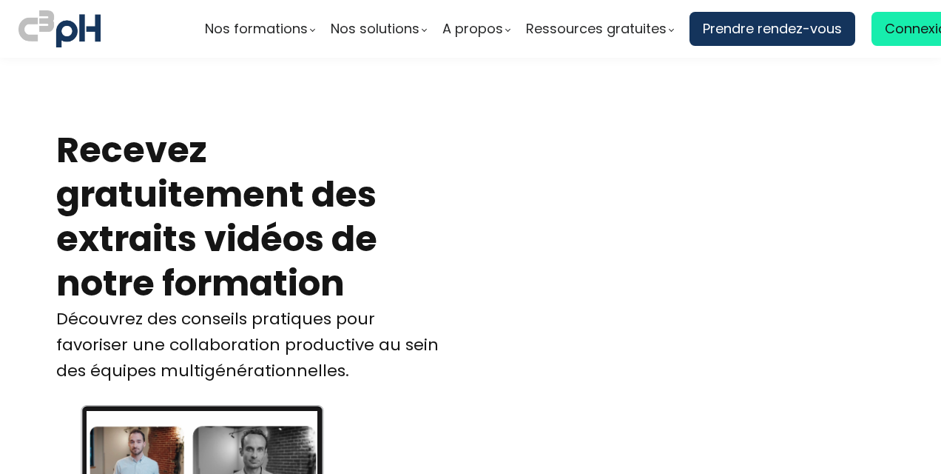 The height and width of the screenshot is (474, 941). I want to click on span: Prendre rendez-vous, so click(773, 29).